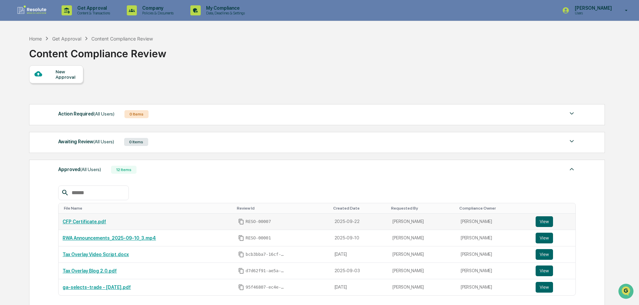  What do you see at coordinates (8, 8) in the screenshot?
I see `button: Open customer support` at bounding box center [8, 8].